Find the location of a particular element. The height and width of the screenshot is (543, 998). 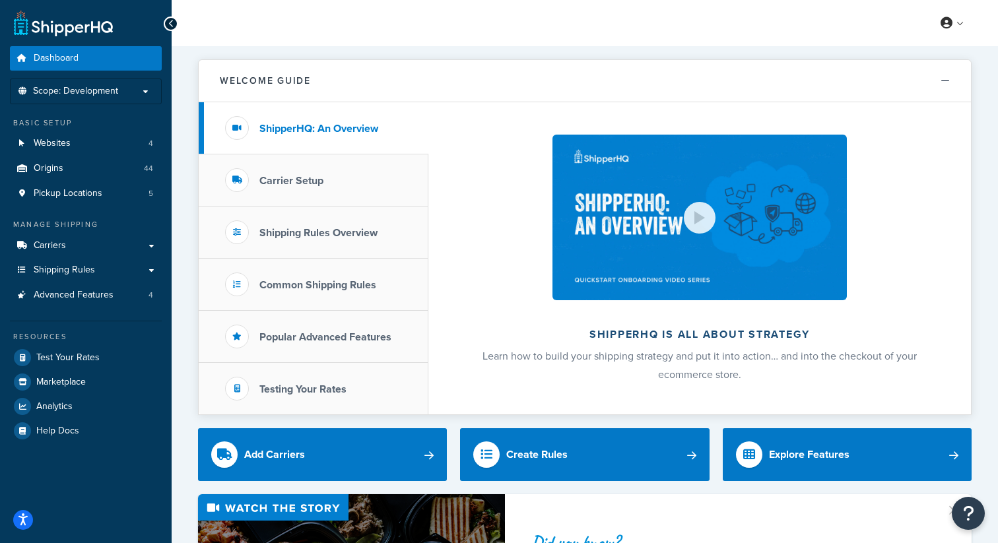

span: Advanced Features is located at coordinates (73, 295).